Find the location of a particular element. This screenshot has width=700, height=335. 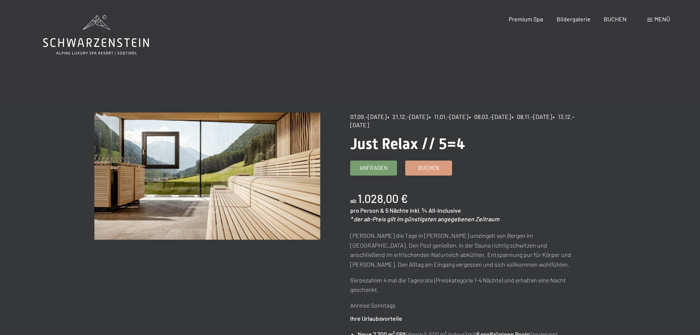

span: Premium Spa is located at coordinates (526, 19).